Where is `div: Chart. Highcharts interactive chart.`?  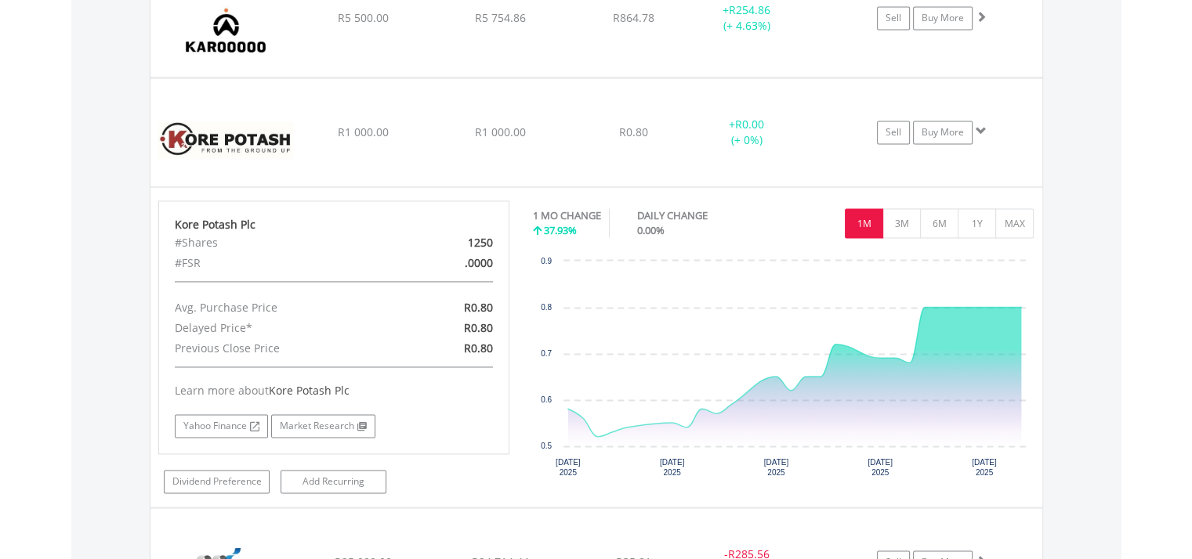
div: Chart. Highcharts interactive chart. is located at coordinates (784, 371).